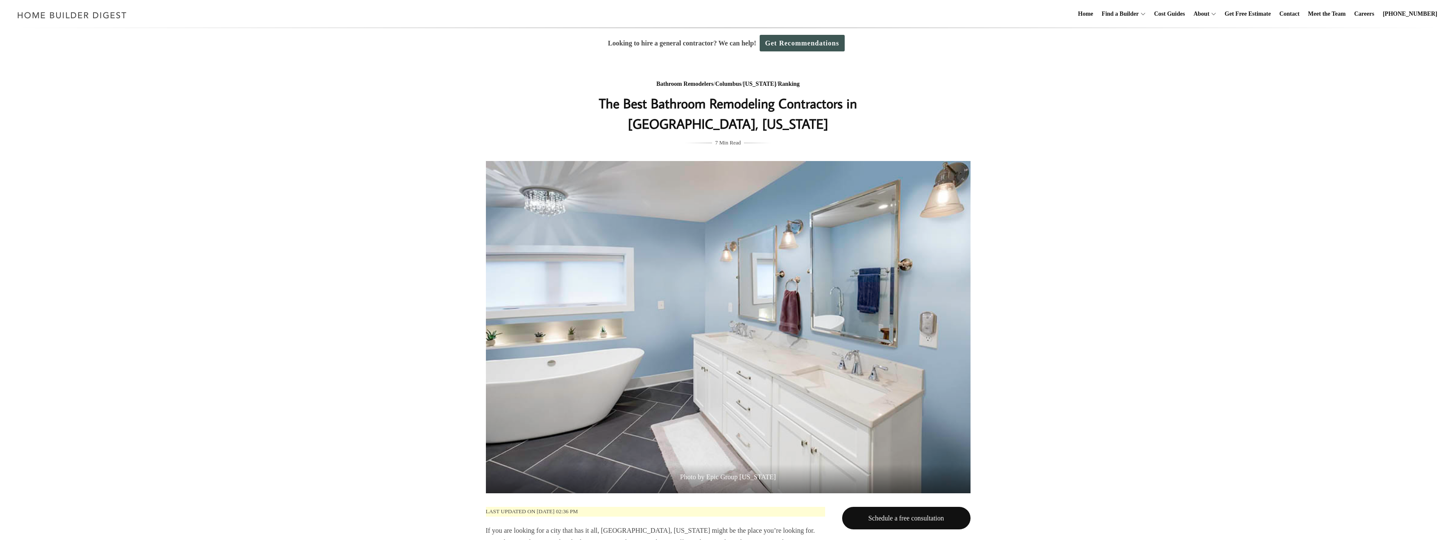 This screenshot has height=540, width=1456. What do you see at coordinates (1289, 14) in the screenshot?
I see `a: Contact` at bounding box center [1289, 14].